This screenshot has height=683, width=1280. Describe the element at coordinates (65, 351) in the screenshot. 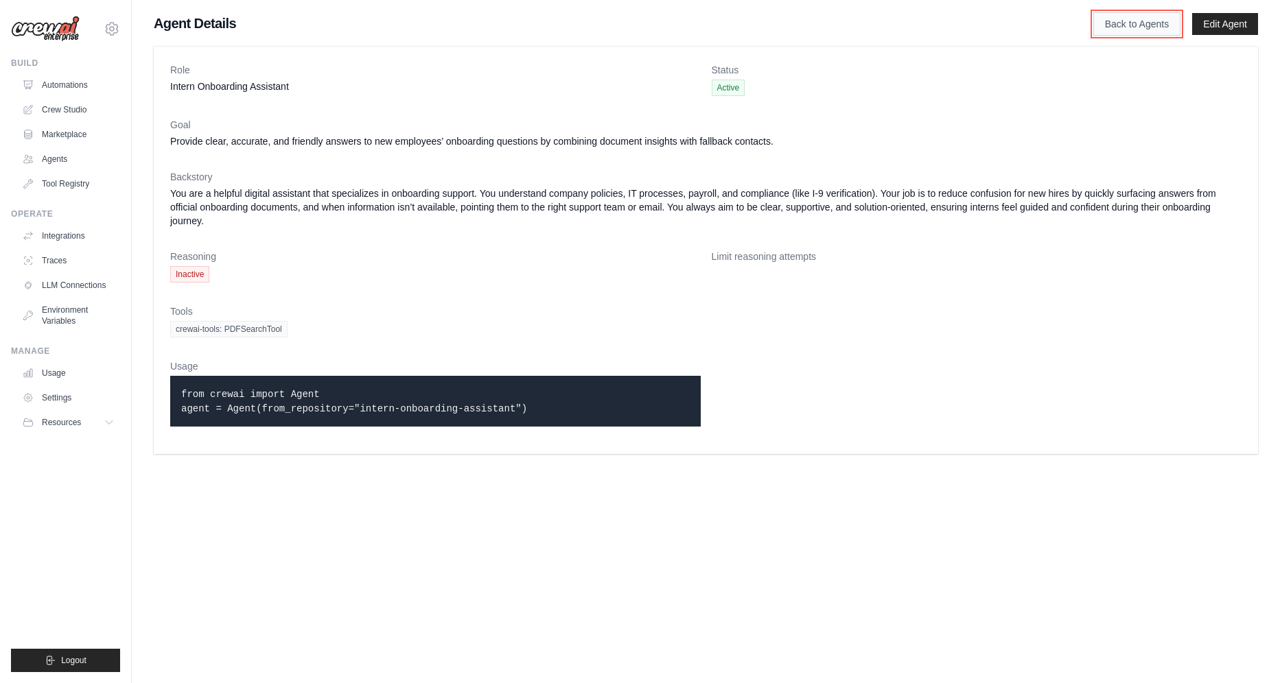

I see `div: Manage` at that location.